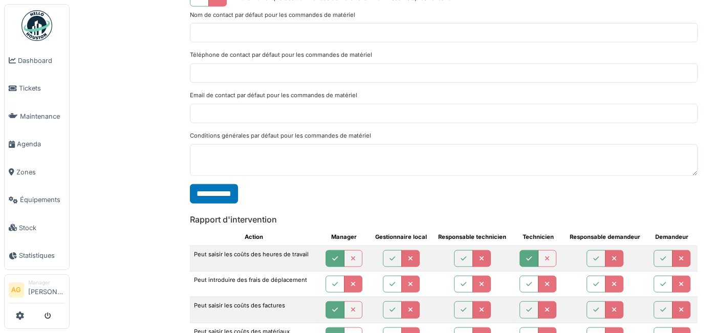  Describe the element at coordinates (41, 144) in the screenshot. I see `span: Agenda` at that location.